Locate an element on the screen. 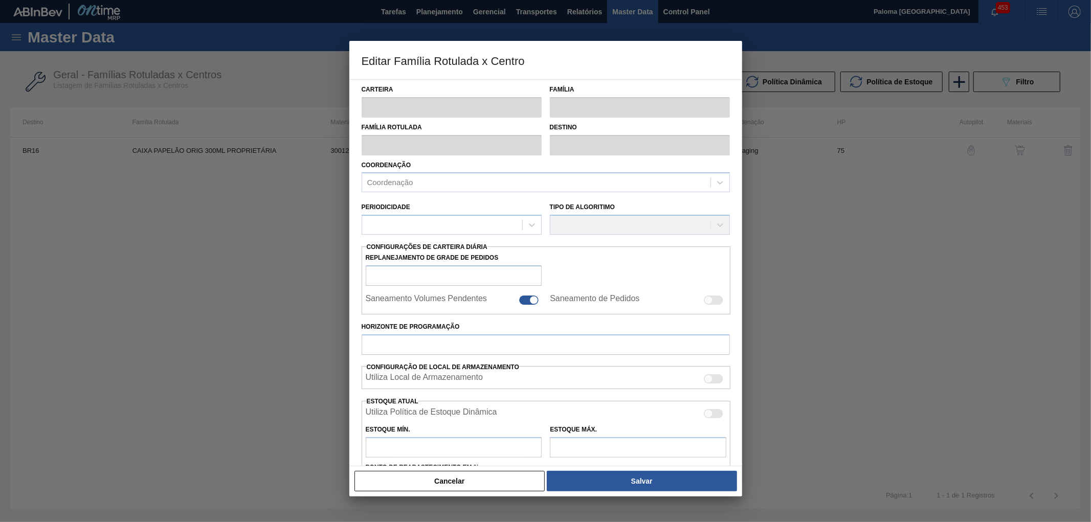 The width and height of the screenshot is (1091, 522). label: Periodicidade is located at coordinates (386, 207).